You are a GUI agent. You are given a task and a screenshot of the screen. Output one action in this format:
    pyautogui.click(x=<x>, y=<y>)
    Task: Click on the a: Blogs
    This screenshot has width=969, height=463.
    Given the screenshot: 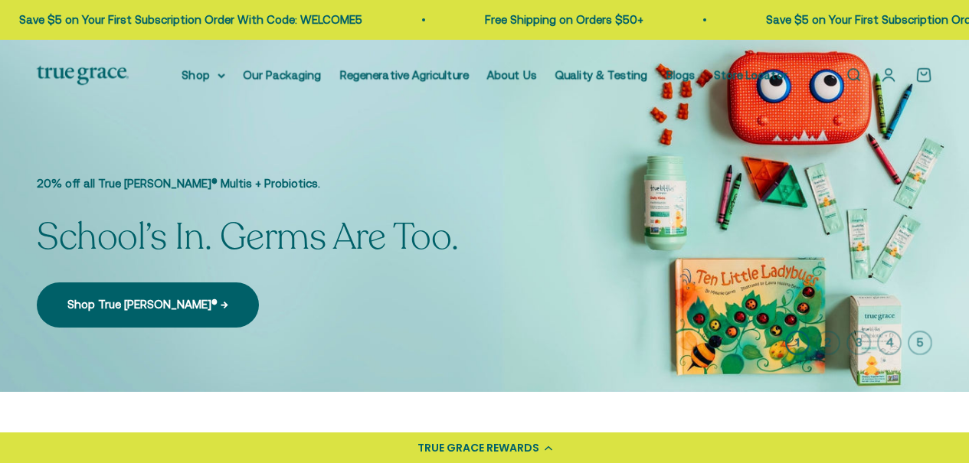 What is the action you would take?
    pyautogui.click(x=681, y=74)
    